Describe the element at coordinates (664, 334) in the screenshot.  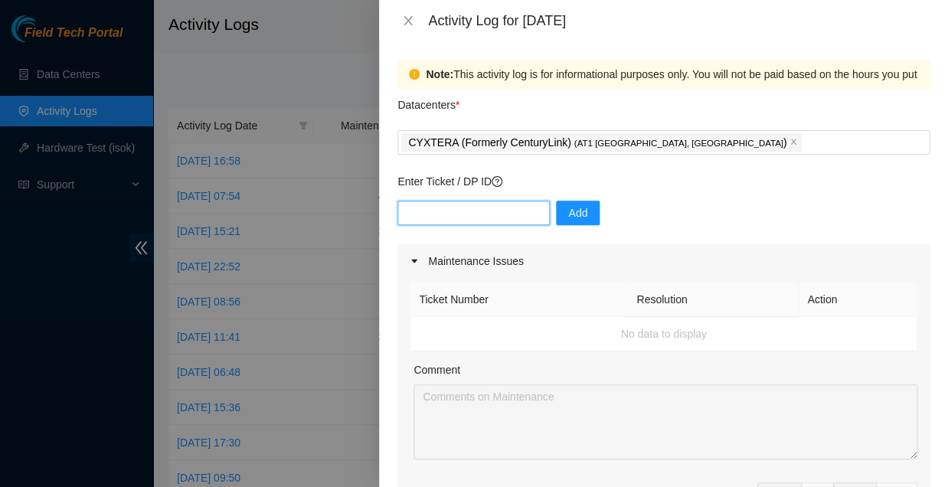
I see `td: No data to display` at that location.